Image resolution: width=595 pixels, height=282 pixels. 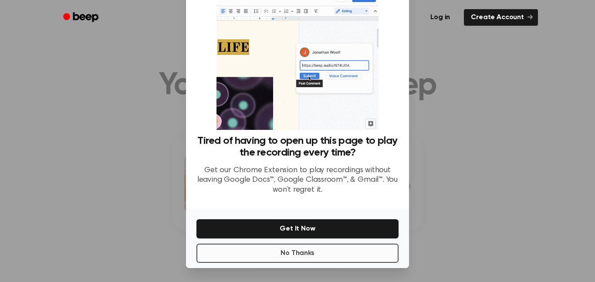 What do you see at coordinates (501, 17) in the screenshot?
I see `a: Create Account` at bounding box center [501, 17].